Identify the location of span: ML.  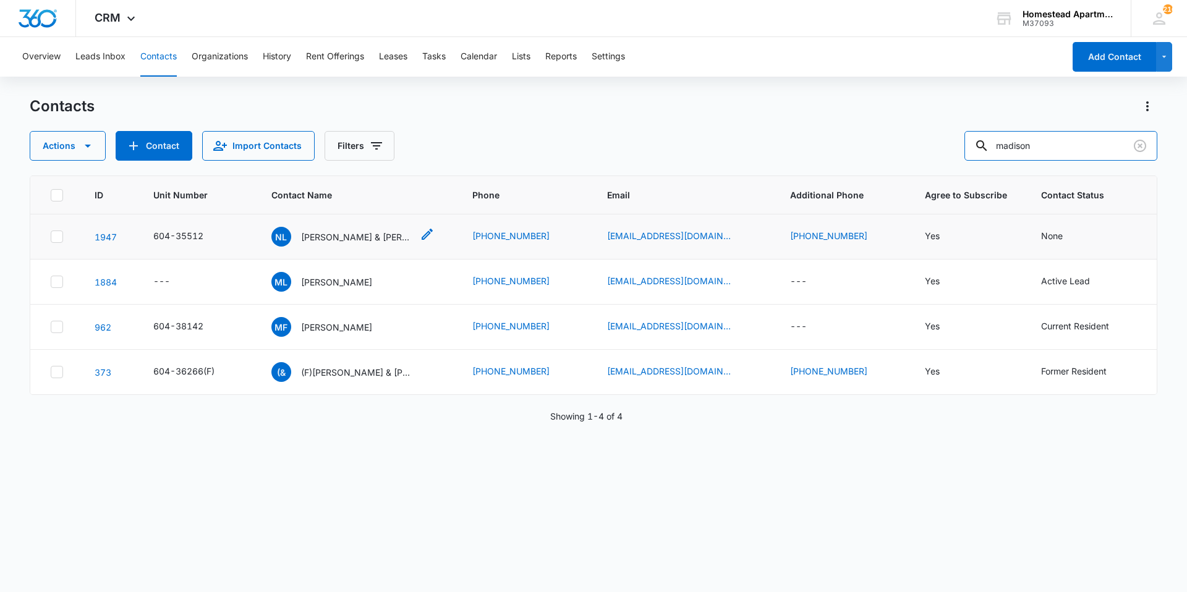
(281, 282).